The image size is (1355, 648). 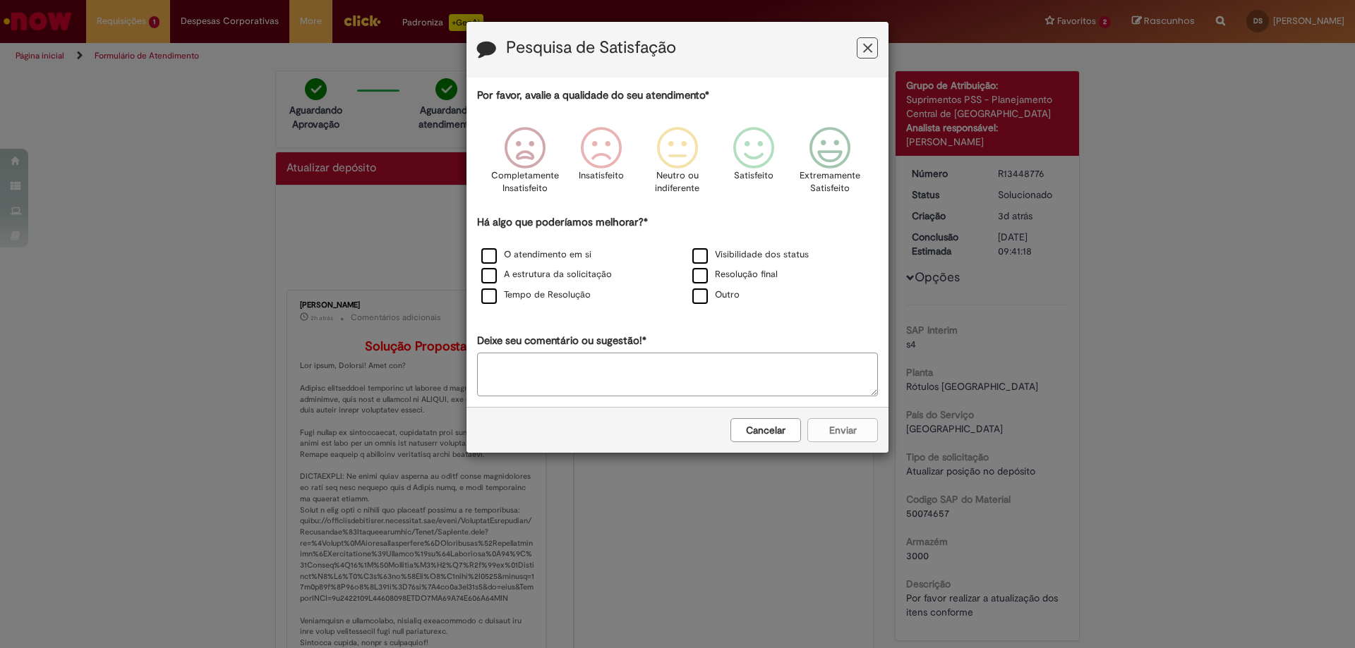 I want to click on label: Por favor, avalie a qualidade do seu atendimento*, so click(x=593, y=95).